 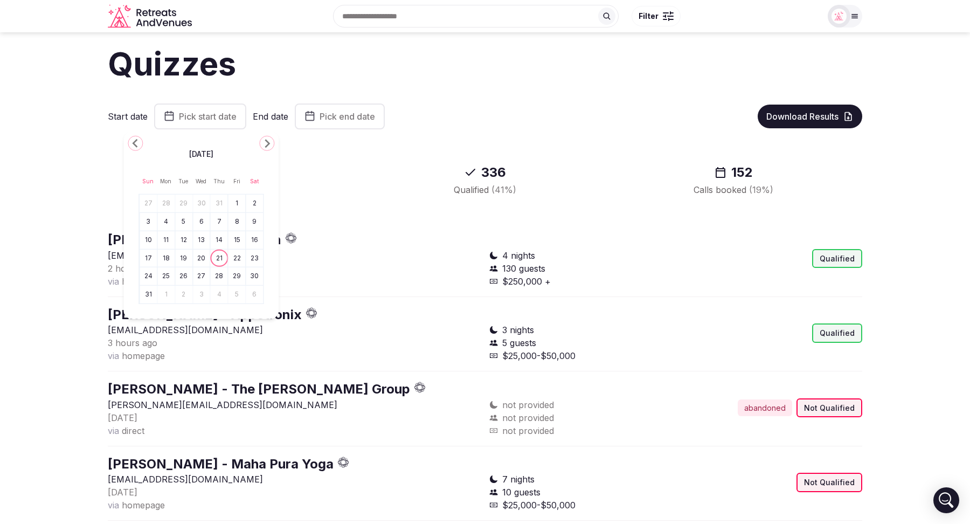 I want to click on button: Saturday, September 6th, 2025, so click(x=254, y=294).